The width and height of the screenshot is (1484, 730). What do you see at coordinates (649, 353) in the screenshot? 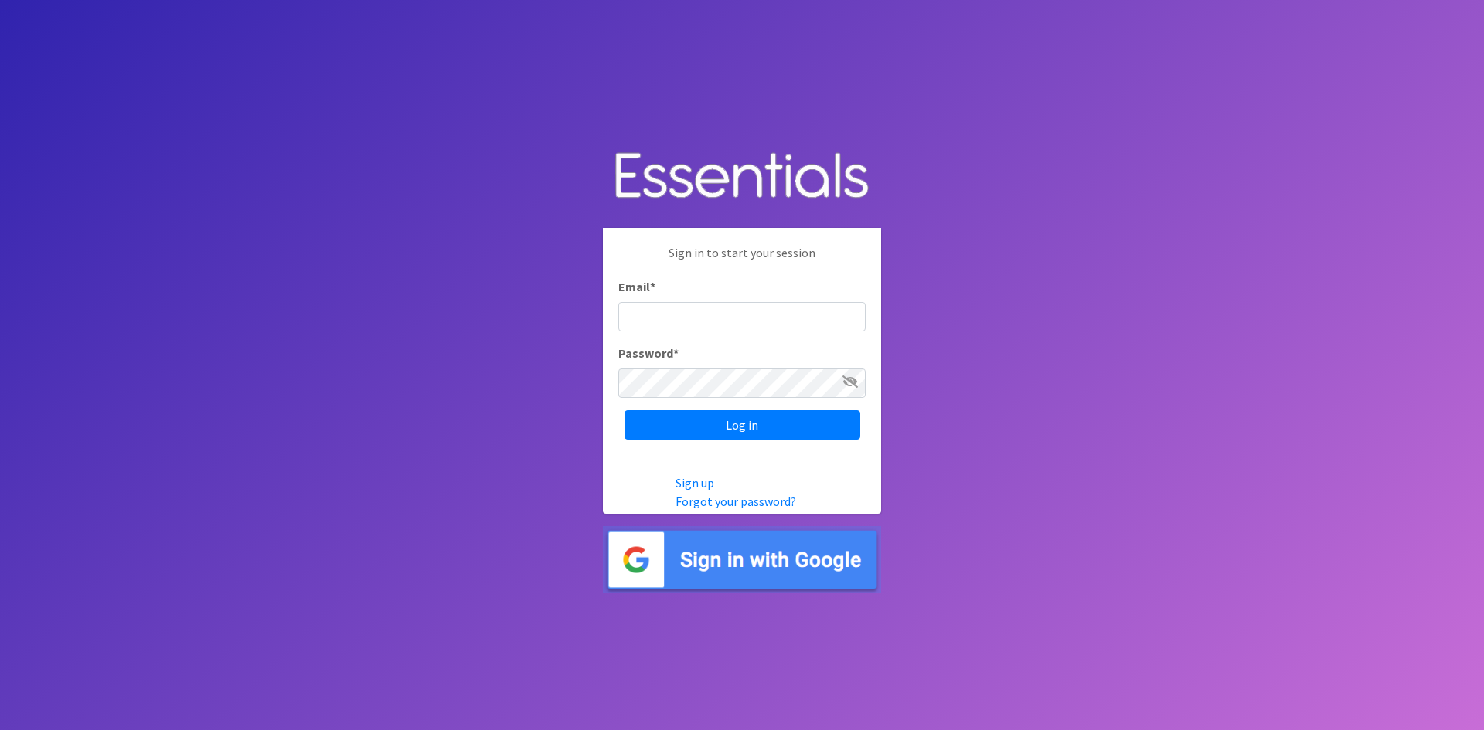
I see `label: Password` at bounding box center [649, 353].